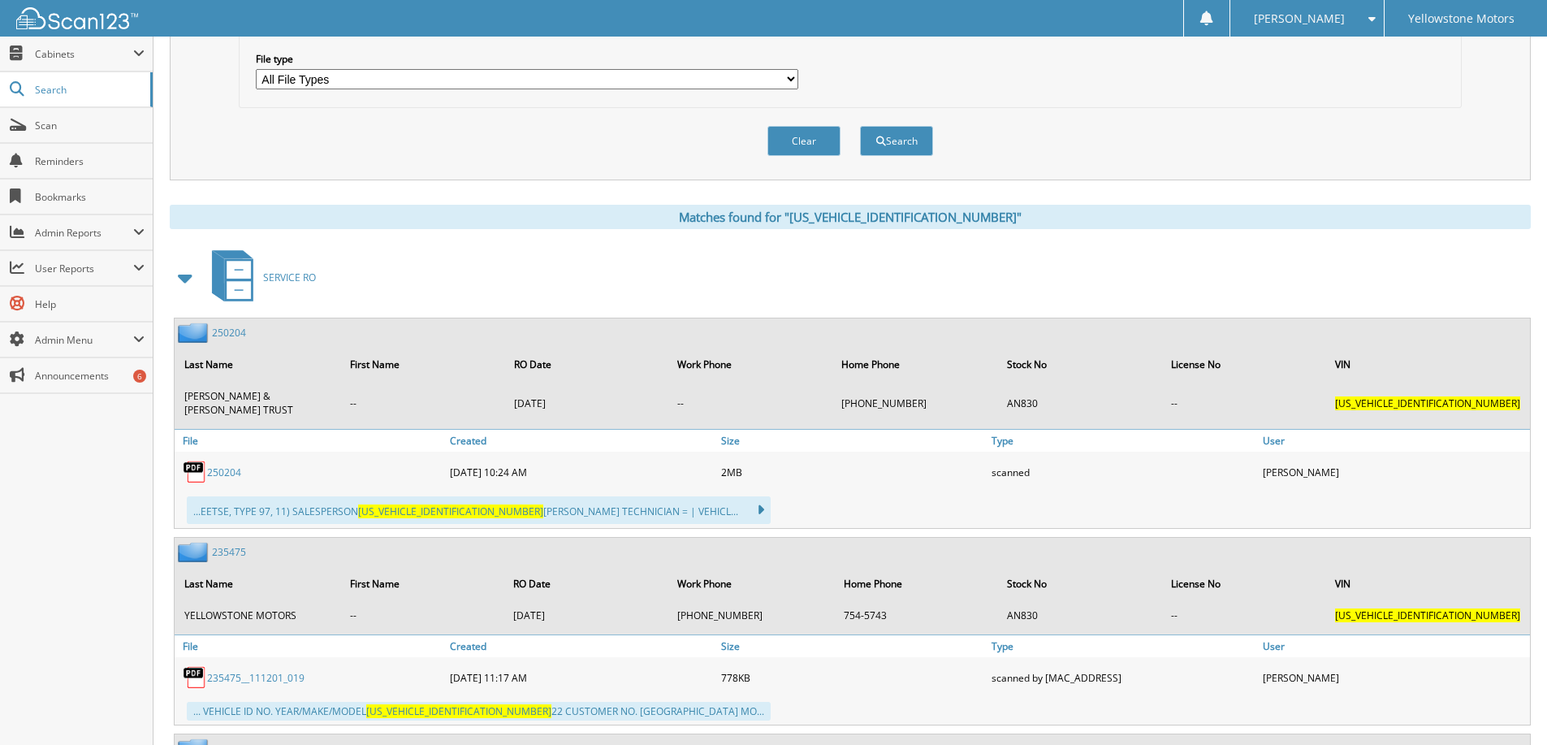  I want to click on span: Help, so click(89, 304).